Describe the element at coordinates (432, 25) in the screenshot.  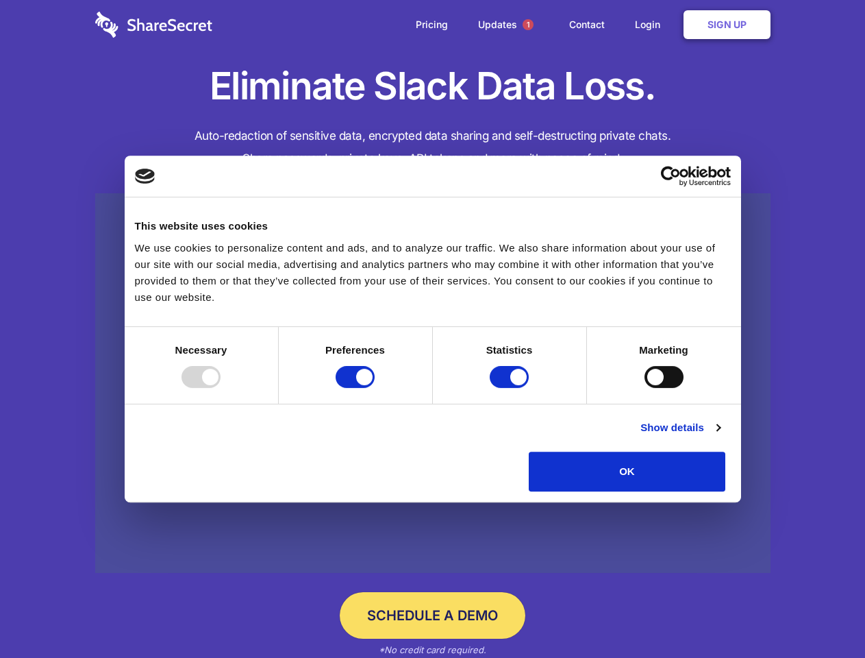
I see `a: Pricing` at that location.